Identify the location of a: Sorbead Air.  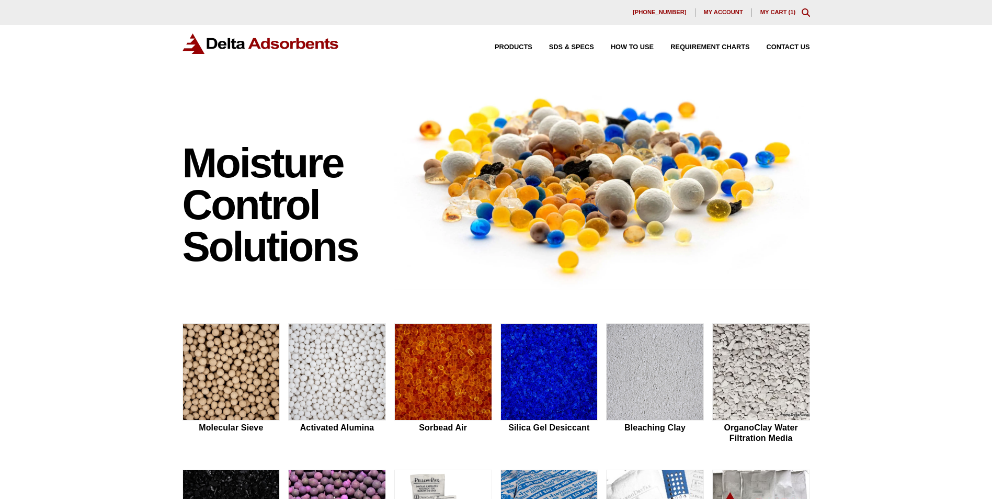
(443, 384).